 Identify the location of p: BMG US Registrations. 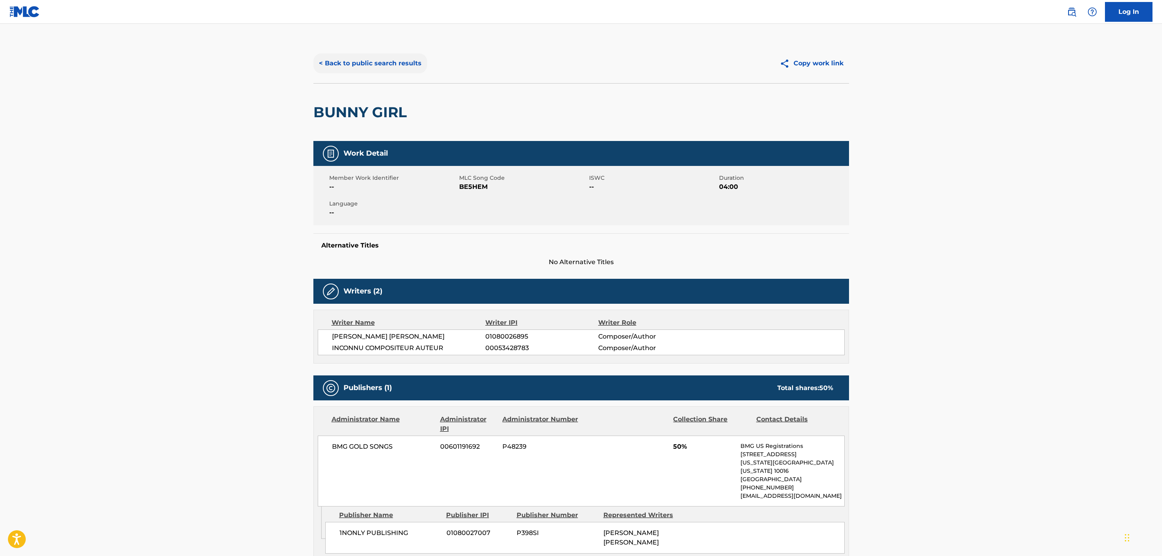
(792, 446).